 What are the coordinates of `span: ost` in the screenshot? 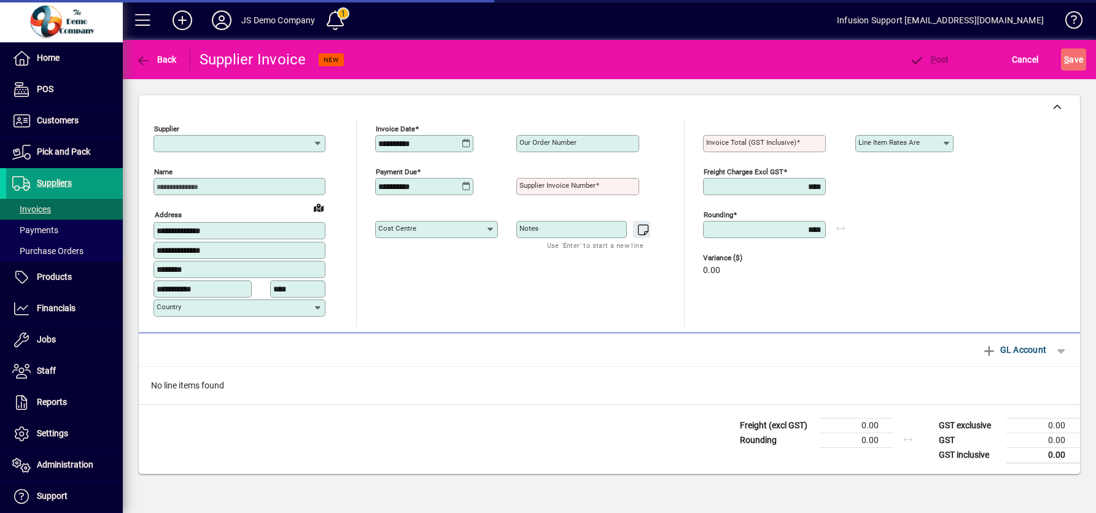 It's located at (929, 60).